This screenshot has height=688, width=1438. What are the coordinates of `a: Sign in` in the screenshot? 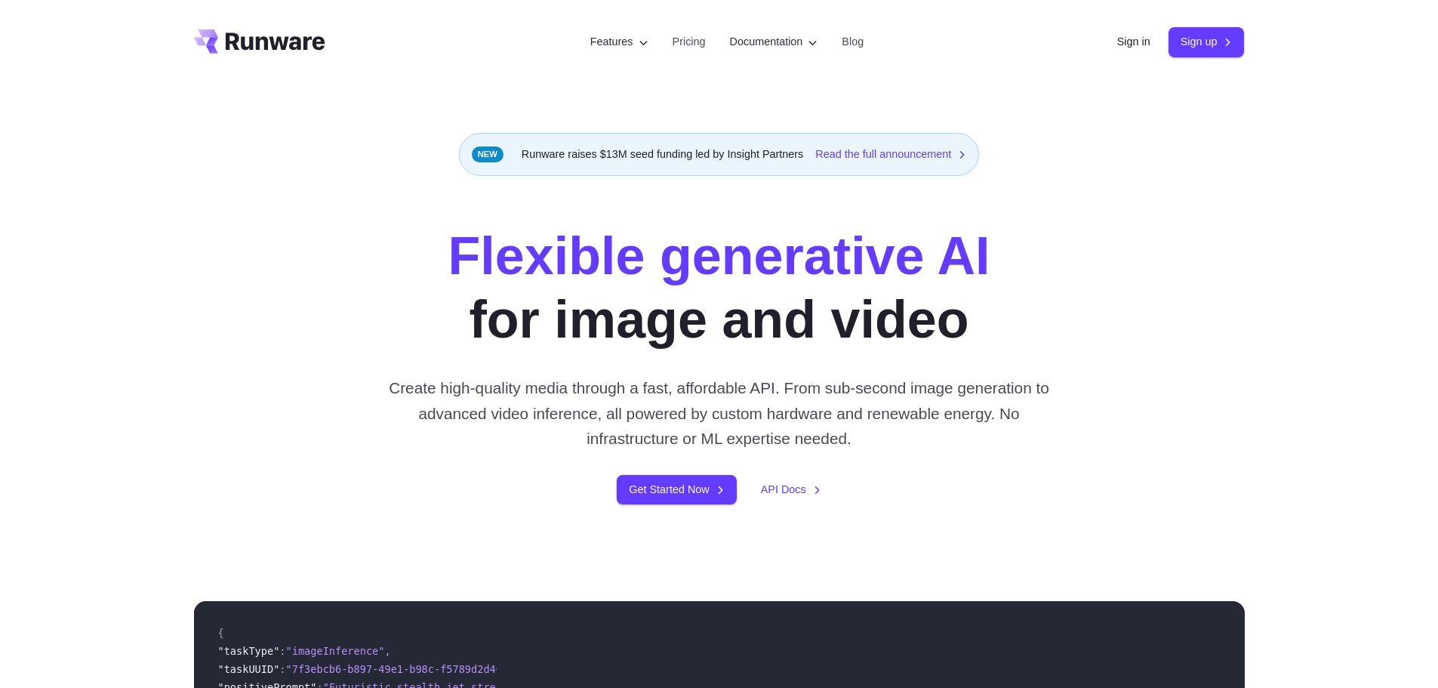 It's located at (1134, 42).